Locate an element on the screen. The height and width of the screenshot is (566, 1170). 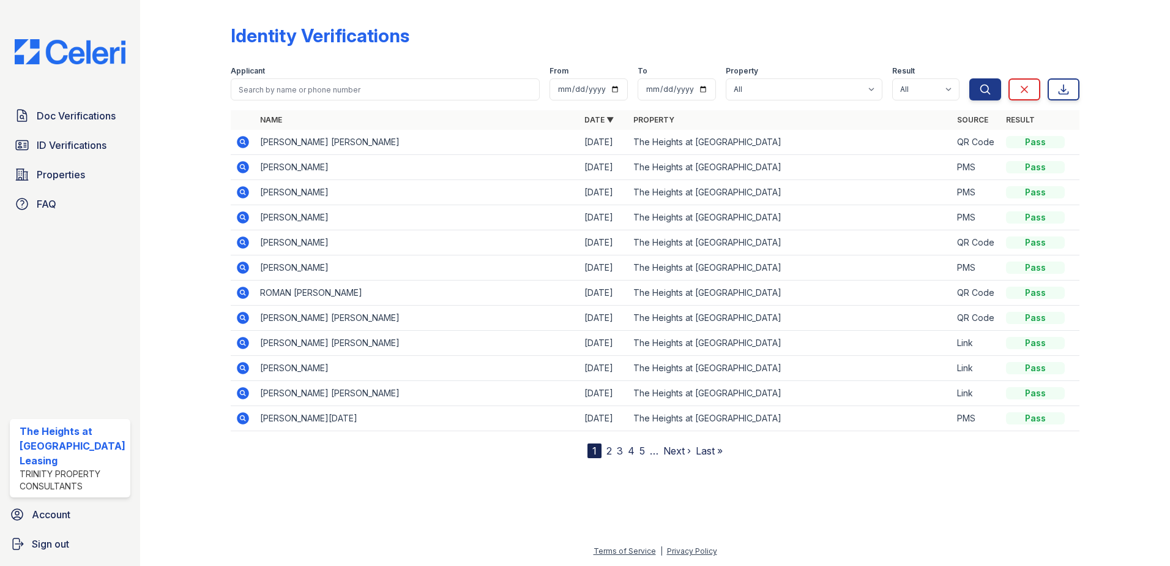
a: 5 is located at coordinates (642, 451).